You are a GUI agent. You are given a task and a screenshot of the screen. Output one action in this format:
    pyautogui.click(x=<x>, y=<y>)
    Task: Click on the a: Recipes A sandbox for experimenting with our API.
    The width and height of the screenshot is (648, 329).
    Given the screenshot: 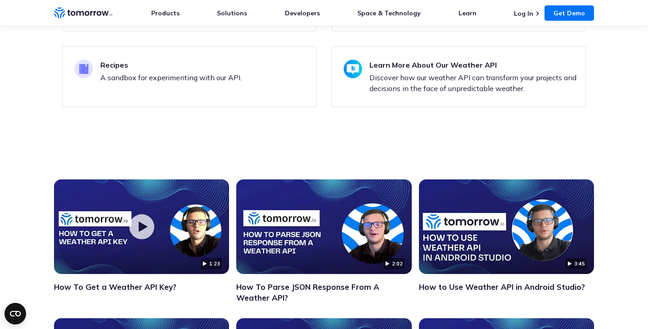 What is the action you would take?
    pyautogui.click(x=190, y=77)
    